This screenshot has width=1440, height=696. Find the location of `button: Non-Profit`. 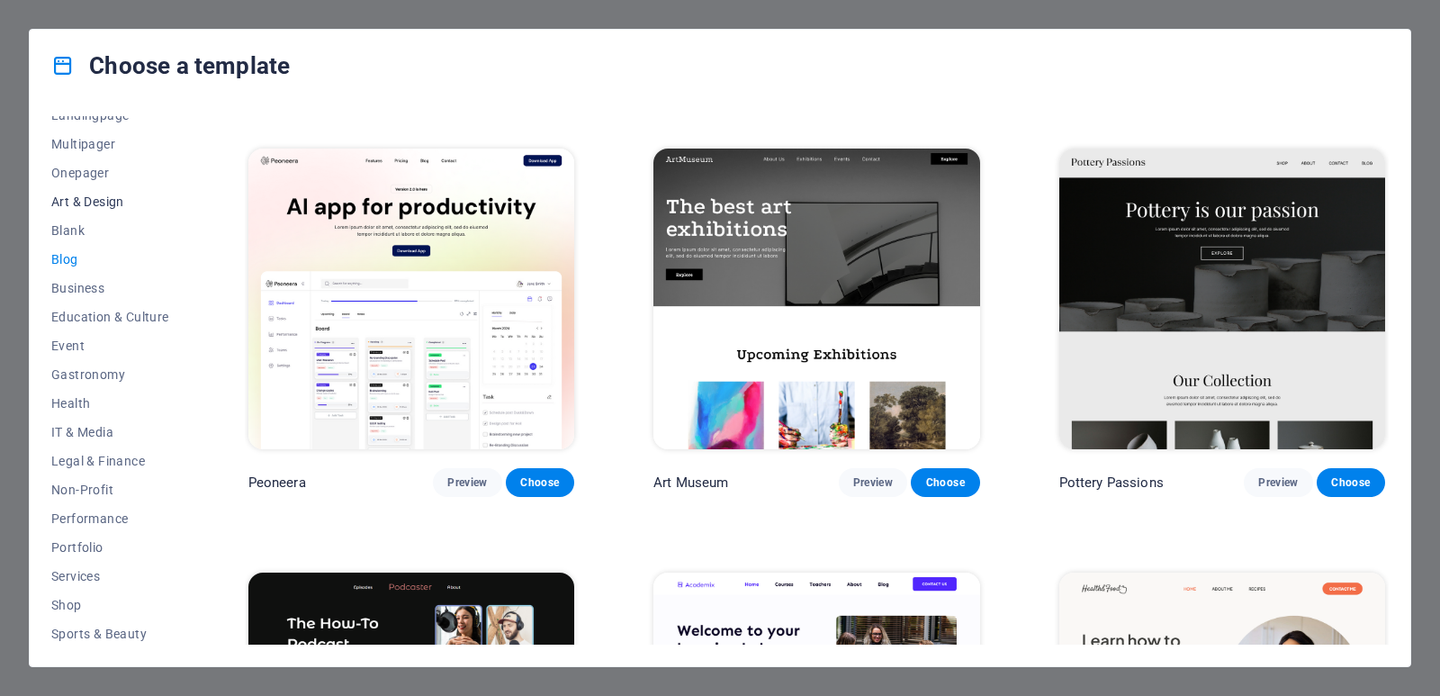

button: Non-Profit is located at coordinates (110, 490).